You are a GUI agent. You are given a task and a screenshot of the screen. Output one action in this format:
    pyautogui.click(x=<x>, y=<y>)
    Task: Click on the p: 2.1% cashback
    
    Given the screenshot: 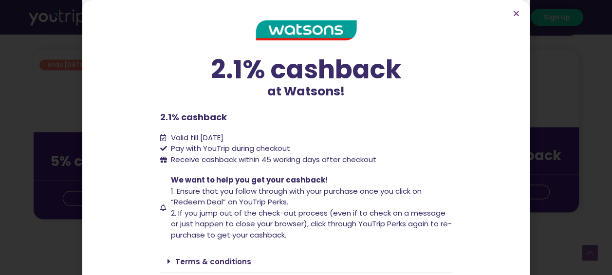 What is the action you would take?
    pyautogui.click(x=306, y=117)
    